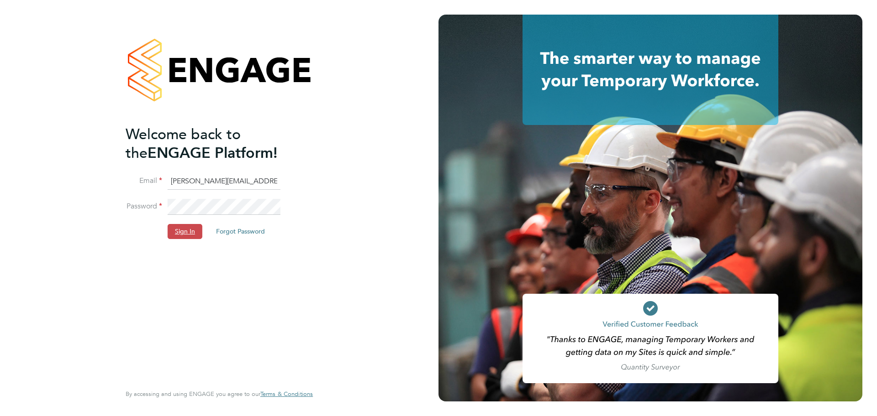 The height and width of the screenshot is (416, 877). I want to click on button: Sign In, so click(185, 231).